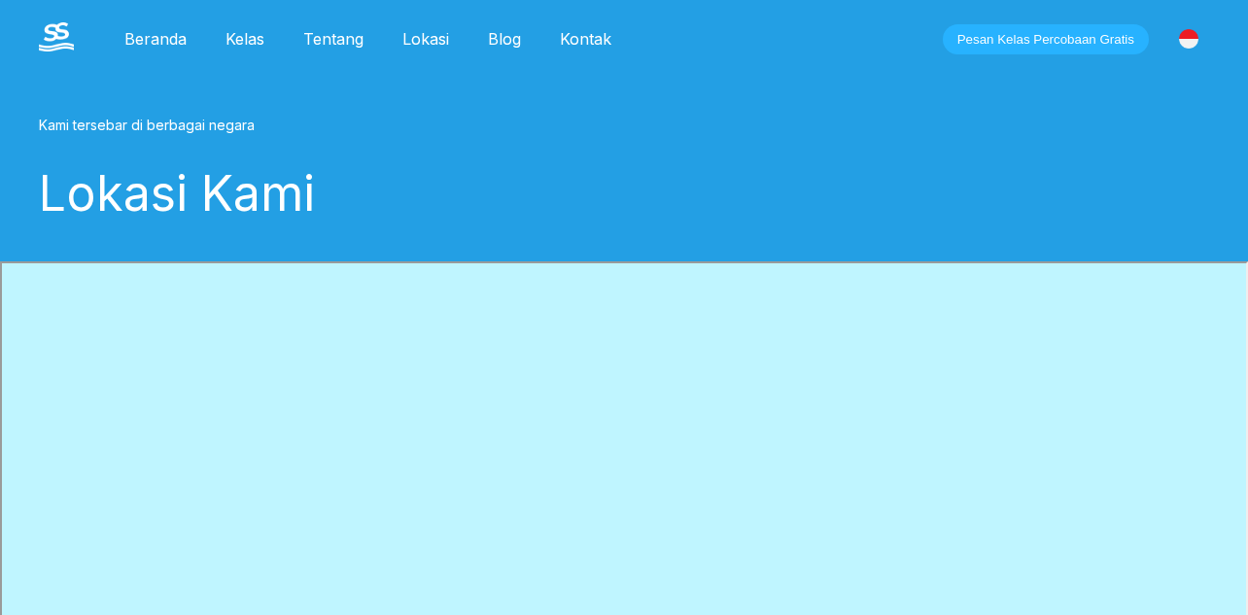 The height and width of the screenshot is (615, 1248). Describe the element at coordinates (624, 124) in the screenshot. I see `div: Kami tersebar di berbagai negara` at that location.